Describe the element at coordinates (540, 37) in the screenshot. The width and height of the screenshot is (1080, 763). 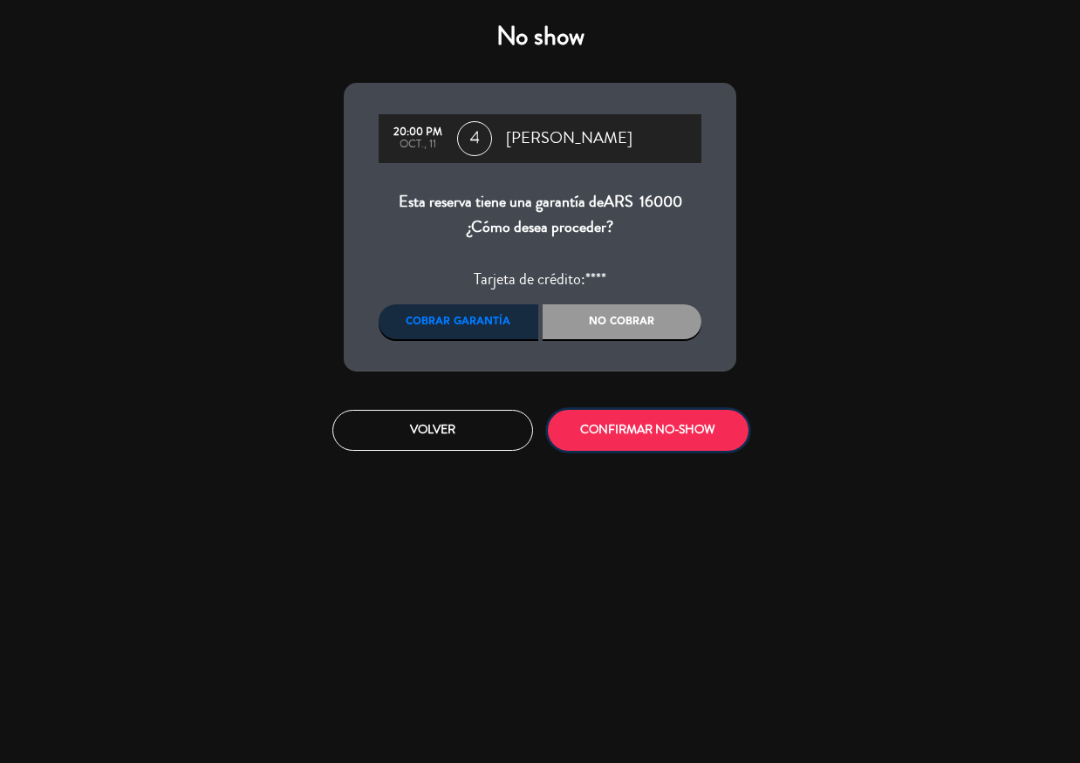
I see `h4: No show` at that location.